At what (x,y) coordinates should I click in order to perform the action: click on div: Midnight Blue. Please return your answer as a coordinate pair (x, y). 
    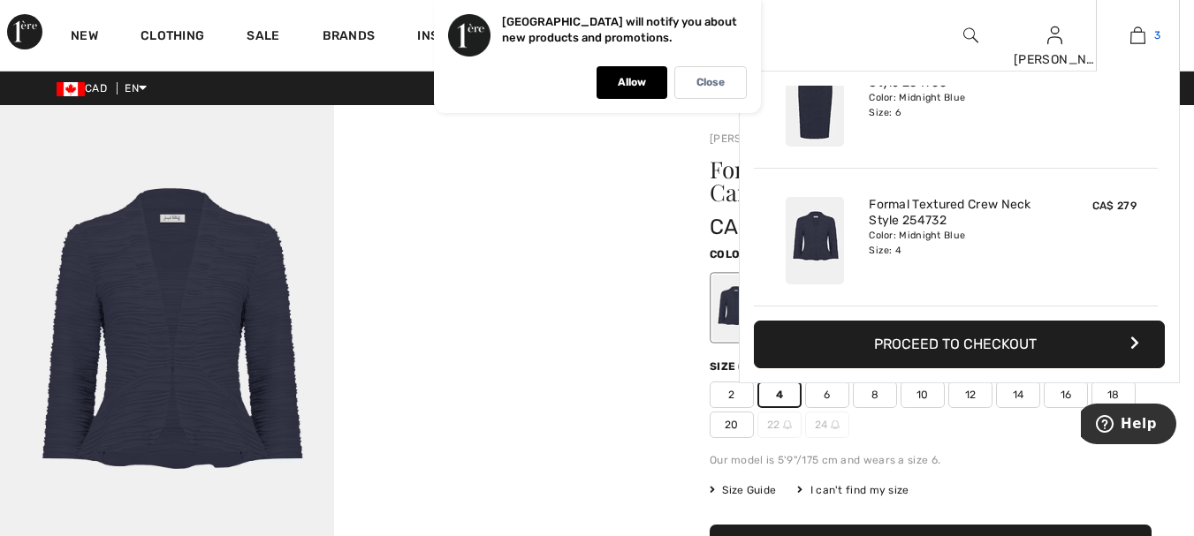
    Looking at the image, I should click on (735, 308).